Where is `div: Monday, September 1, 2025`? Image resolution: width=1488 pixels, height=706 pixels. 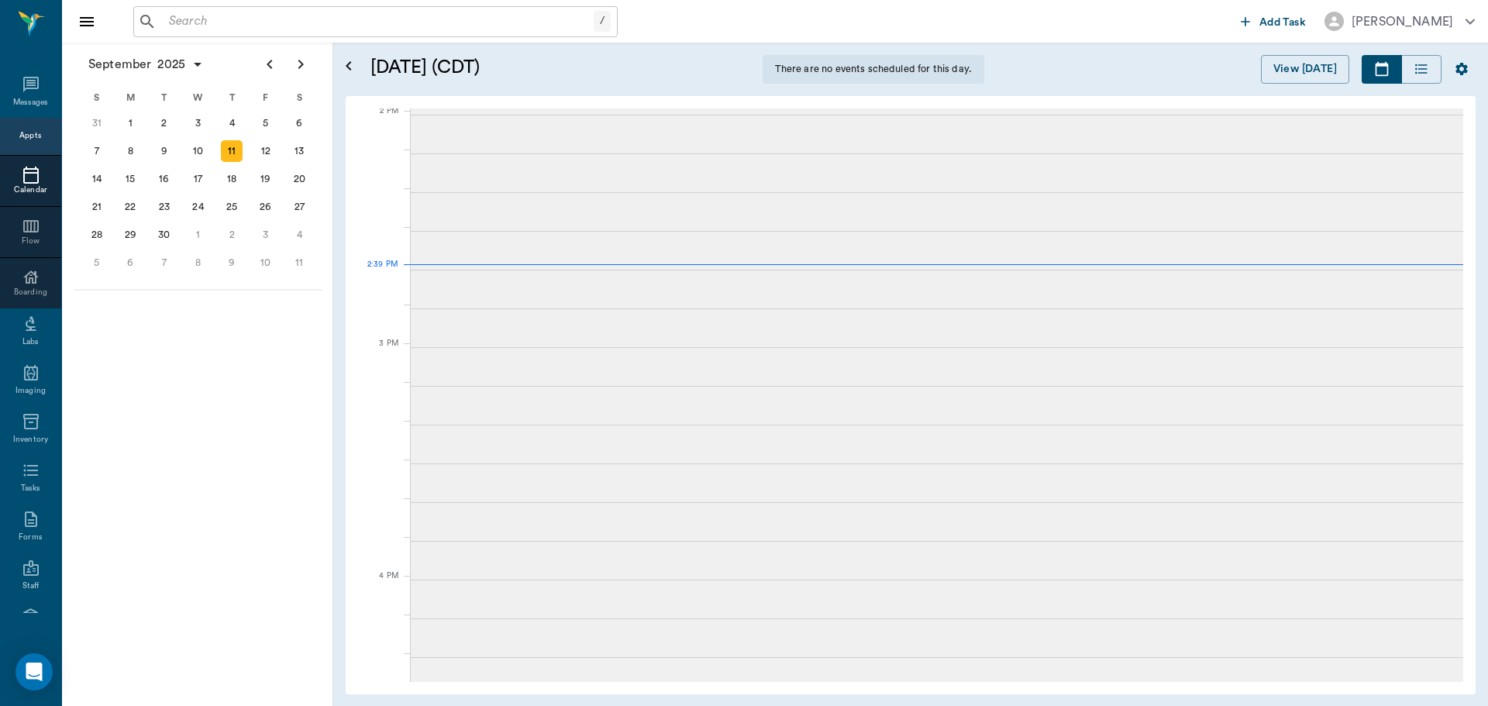
div: Monday, September 1, 2025 is located at coordinates (130, 123).